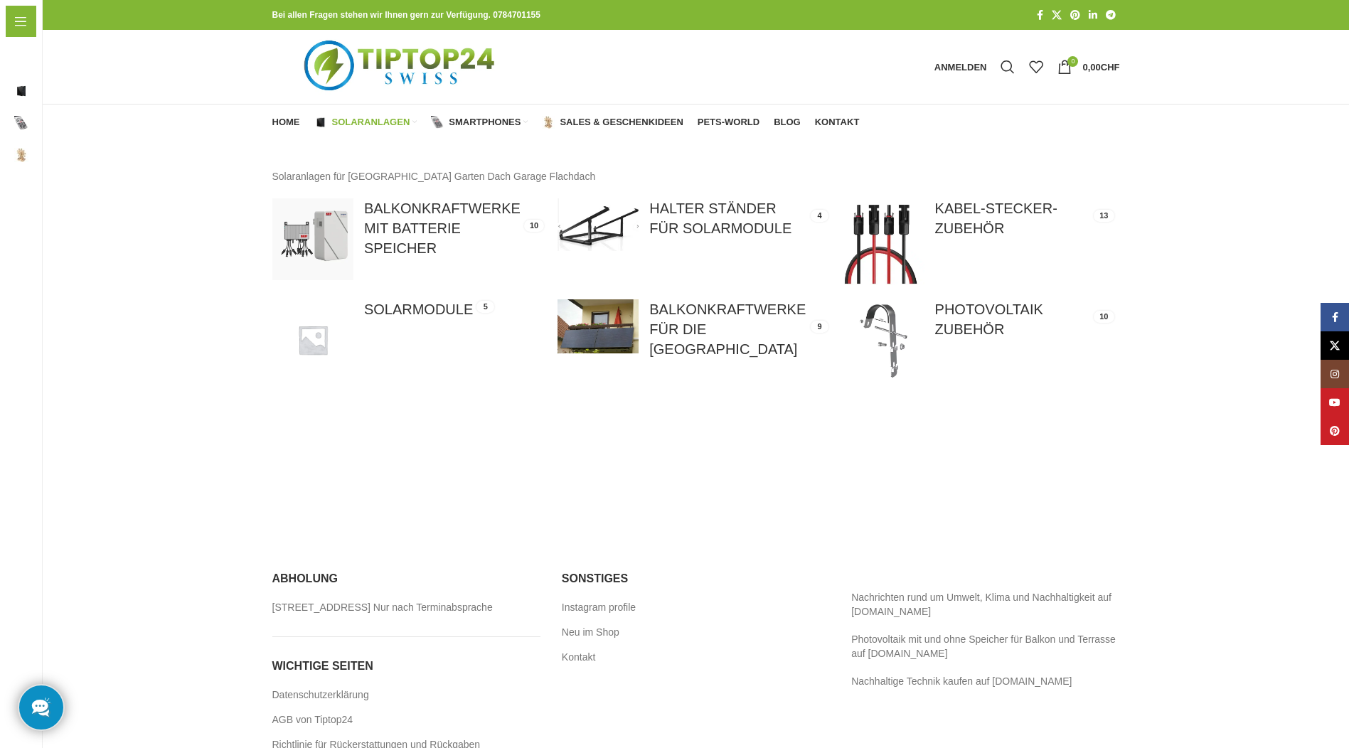 This screenshot has width=1349, height=748. What do you see at coordinates (1007, 67) in the screenshot?
I see `a: Suche` at bounding box center [1007, 67].